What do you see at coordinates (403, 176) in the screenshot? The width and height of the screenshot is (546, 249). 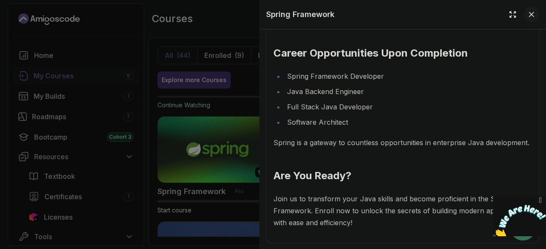 I see `h2: Are You Ready?` at bounding box center [403, 176].